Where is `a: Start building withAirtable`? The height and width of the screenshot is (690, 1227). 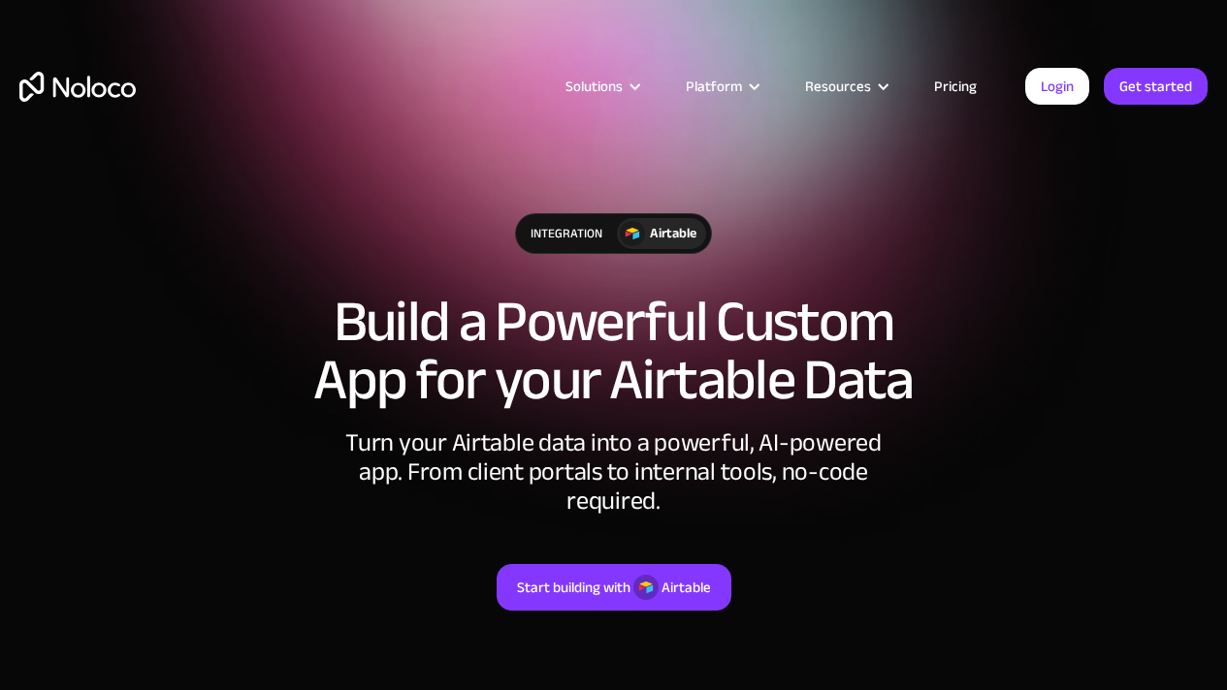 a: Start building withAirtable is located at coordinates (614, 588).